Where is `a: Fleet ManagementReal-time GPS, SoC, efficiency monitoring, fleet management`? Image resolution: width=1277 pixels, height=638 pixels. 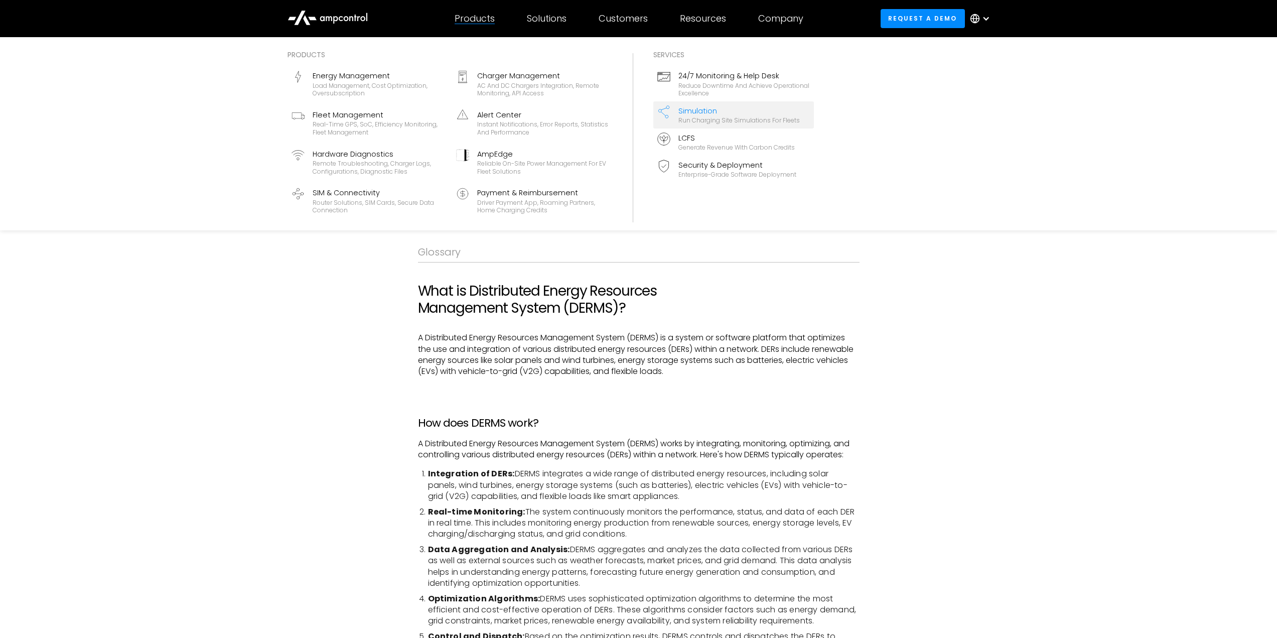 a: Fleet ManagementReal-time GPS, SoC, efficiency monitoring, fleet management is located at coordinates (368, 123).